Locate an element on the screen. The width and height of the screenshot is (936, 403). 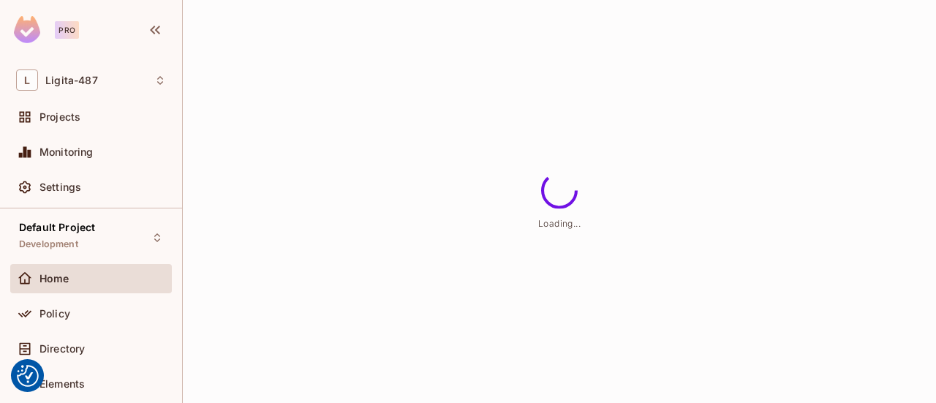
span: Directory is located at coordinates (62, 349).